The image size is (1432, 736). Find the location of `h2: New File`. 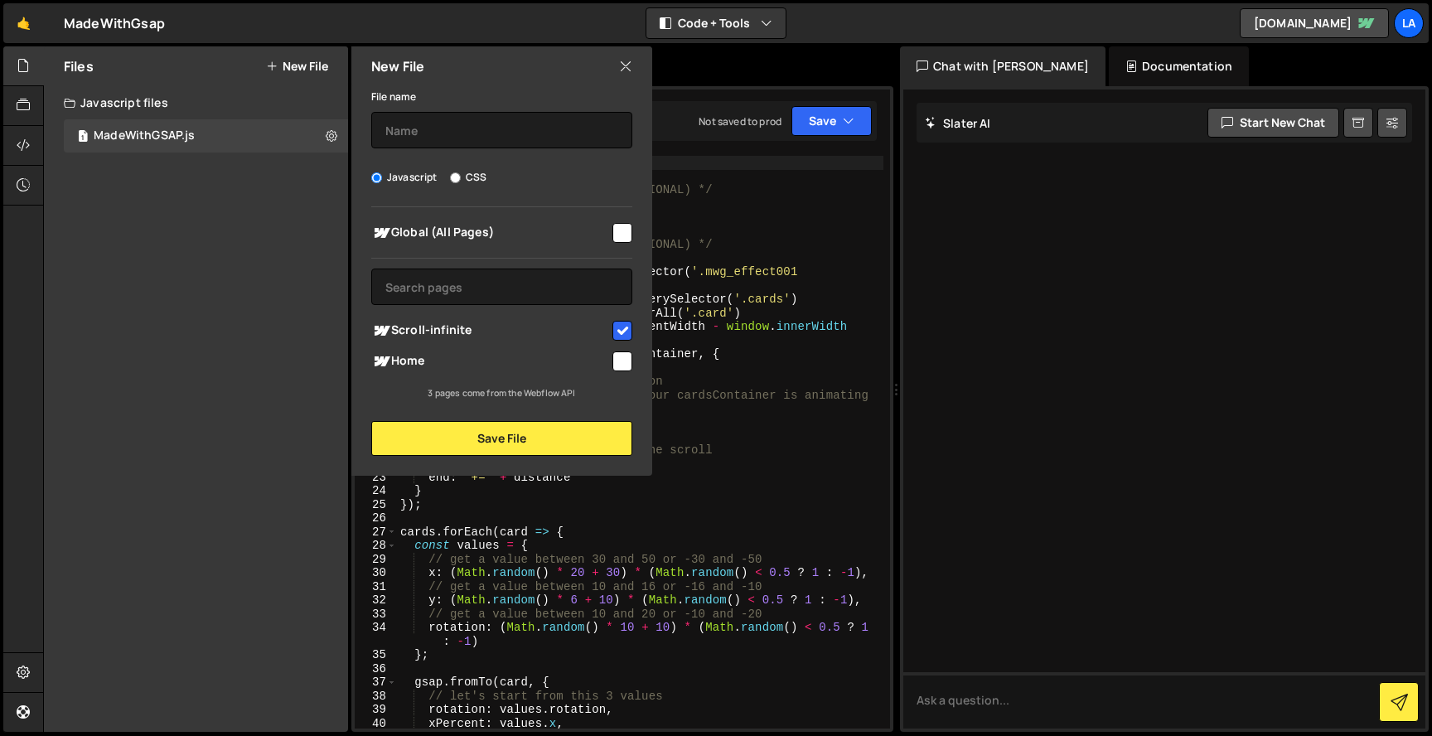

h2: New File is located at coordinates (398, 66).